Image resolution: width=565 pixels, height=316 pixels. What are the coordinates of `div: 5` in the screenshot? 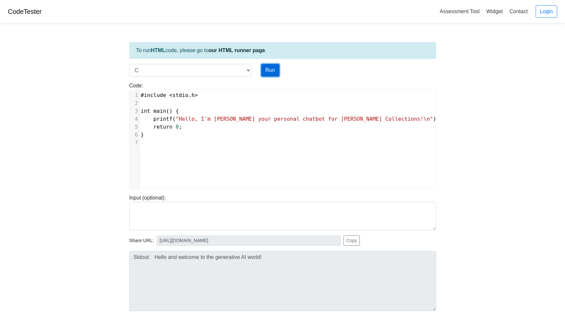 It's located at (134, 127).